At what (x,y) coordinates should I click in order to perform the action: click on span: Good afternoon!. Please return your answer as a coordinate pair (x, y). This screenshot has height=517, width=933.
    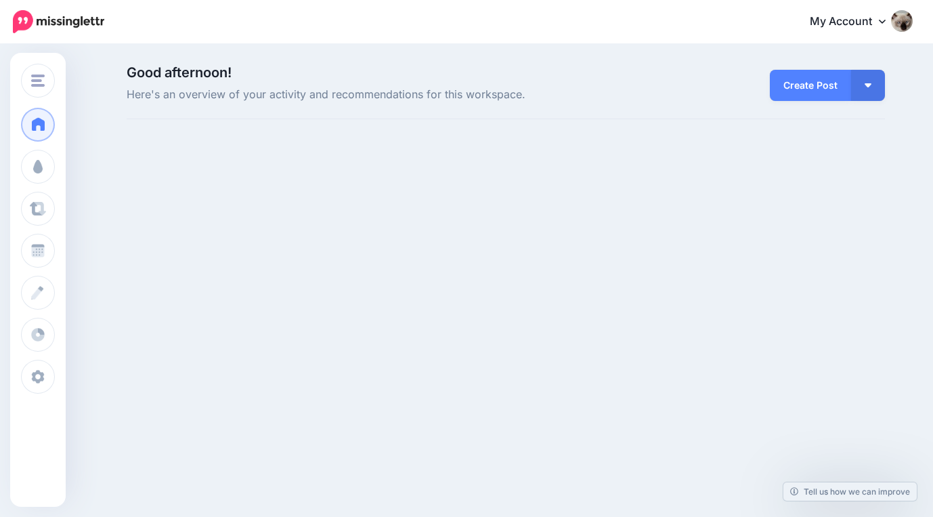
    Looking at the image, I should click on (179, 72).